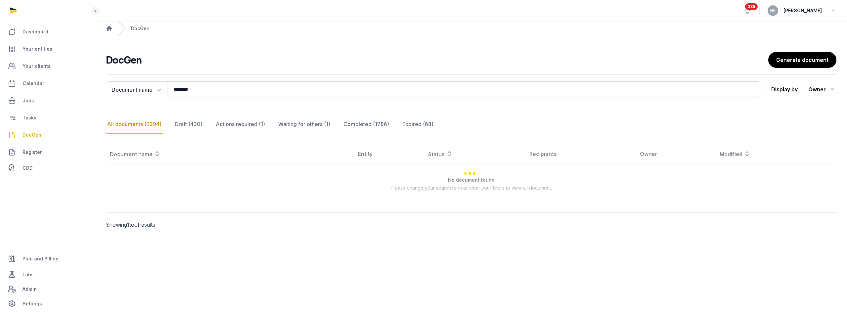 This screenshot has width=847, height=317. Describe the element at coordinates (47, 135) in the screenshot. I see `a: DocGen` at that location.